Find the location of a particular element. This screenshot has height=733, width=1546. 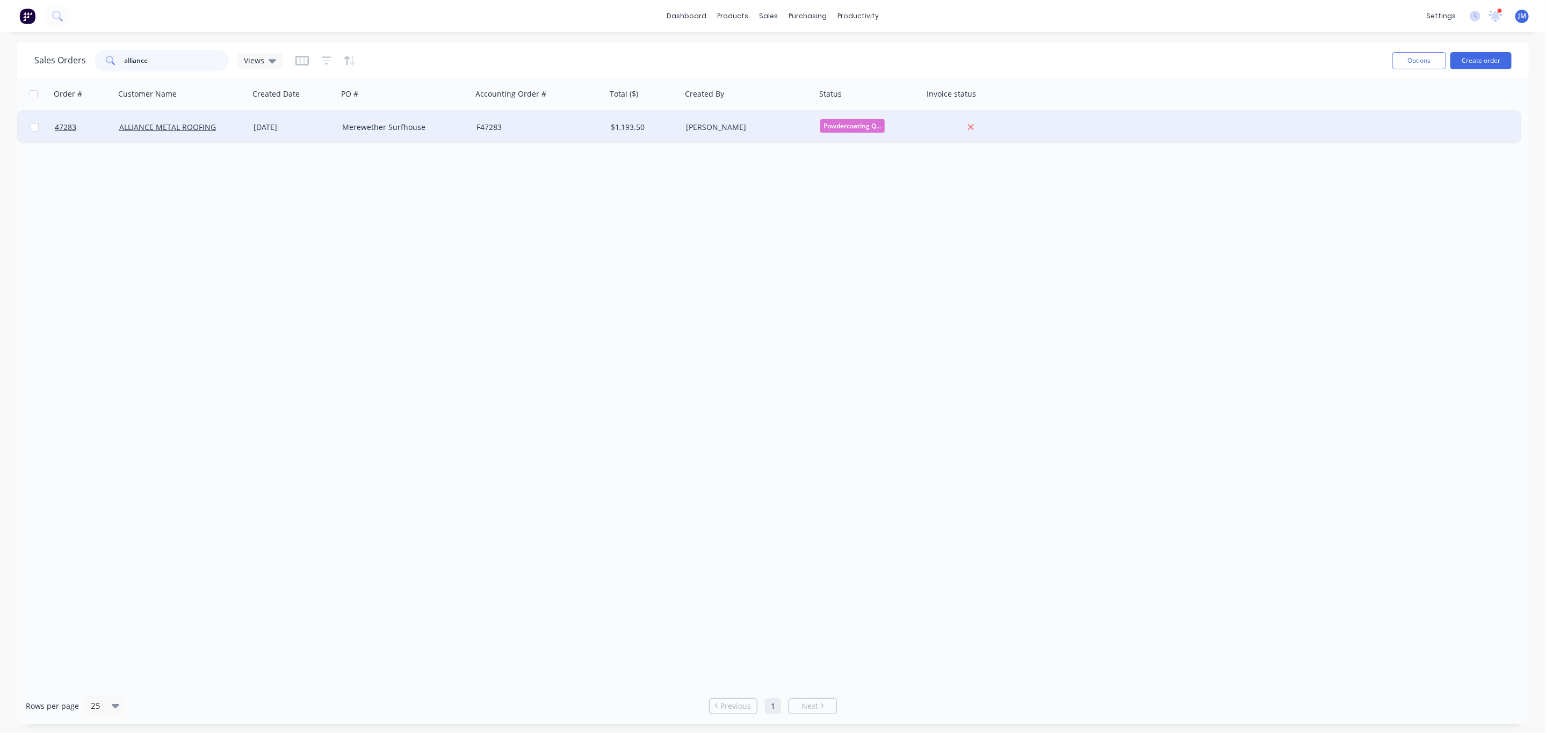

div: sales is located at coordinates (769, 16).